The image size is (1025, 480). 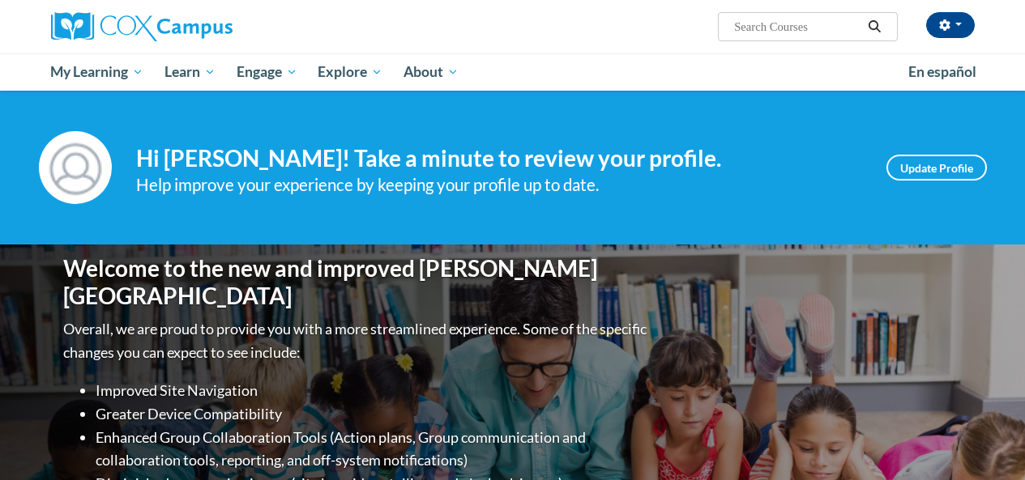 What do you see at coordinates (513, 72) in the screenshot?
I see `div: Main menu` at bounding box center [513, 72].